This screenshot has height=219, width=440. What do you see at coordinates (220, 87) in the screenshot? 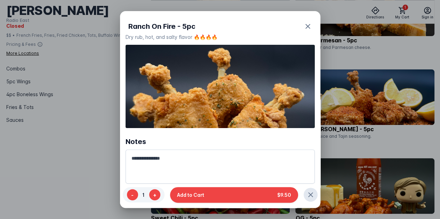
I see `img: 2797f3b4-6b9c-406b-8a7b-215f2496a085.jpg` at bounding box center [220, 87].